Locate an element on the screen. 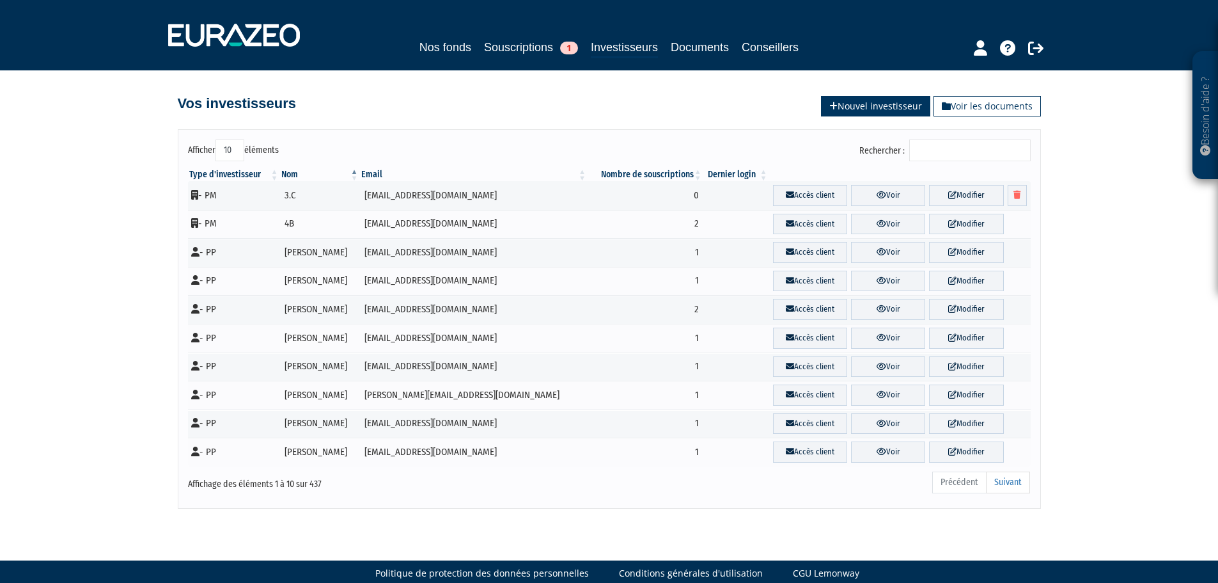 The image size is (1218, 583). div: Affichage des éléments 1 à 10 sur 437 is located at coordinates (358, 480).